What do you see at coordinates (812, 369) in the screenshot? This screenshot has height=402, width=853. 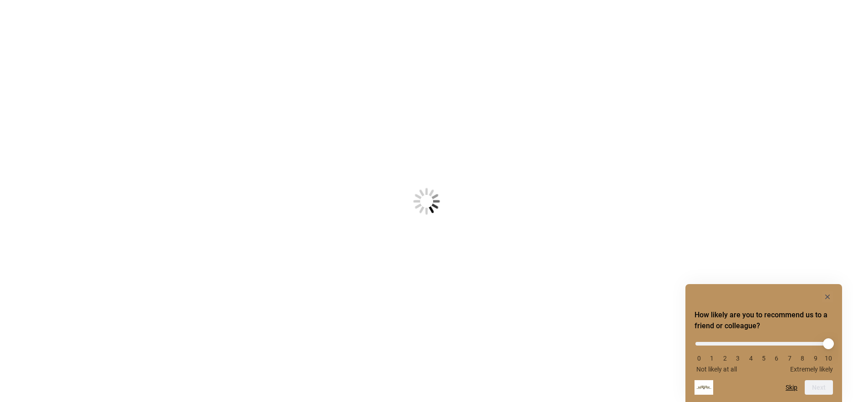 I see `span: Extremely likely` at bounding box center [812, 369].